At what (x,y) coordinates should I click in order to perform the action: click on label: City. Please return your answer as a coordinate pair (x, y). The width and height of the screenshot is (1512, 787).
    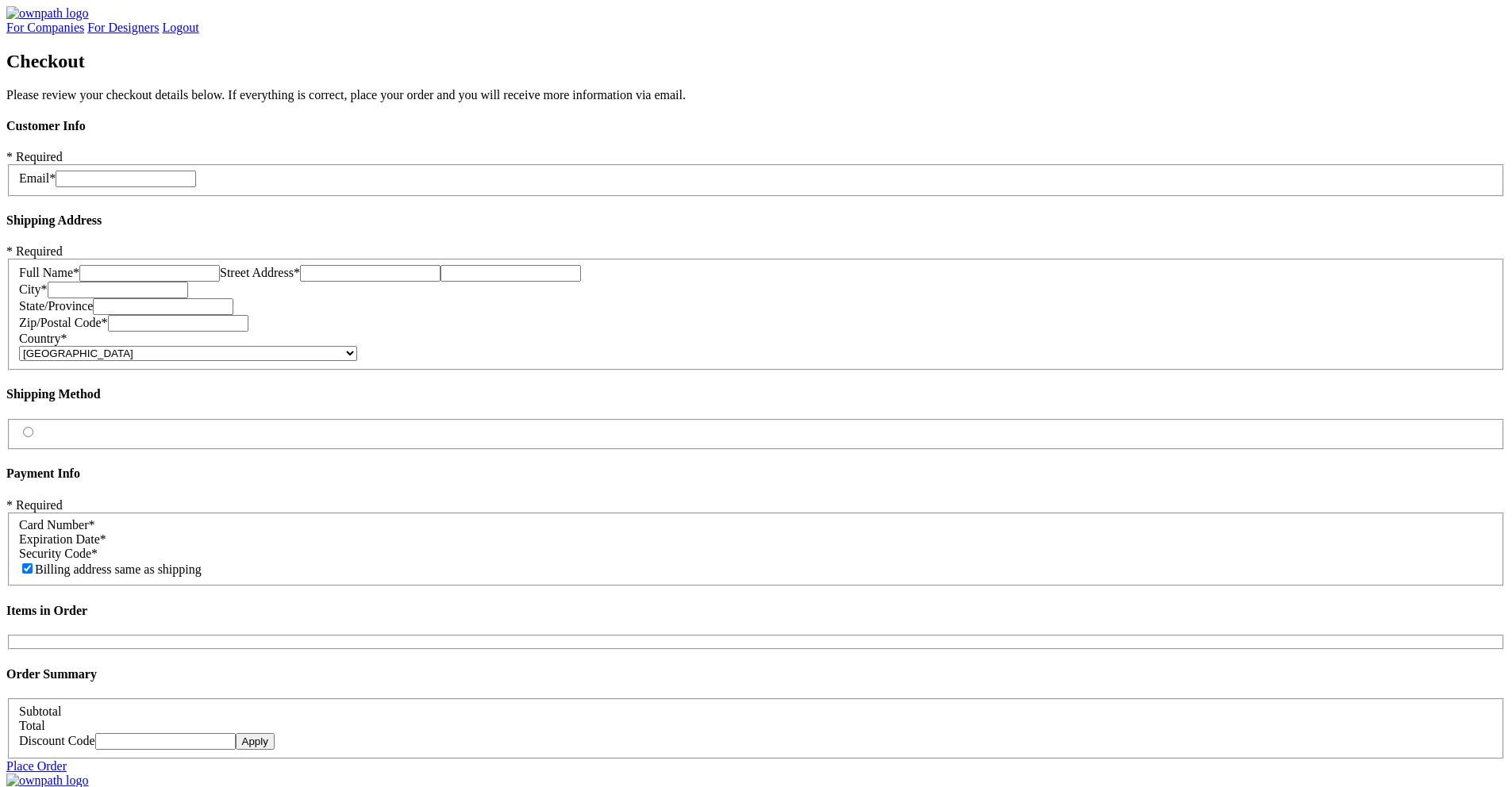
    Looking at the image, I should click on (33, 289).